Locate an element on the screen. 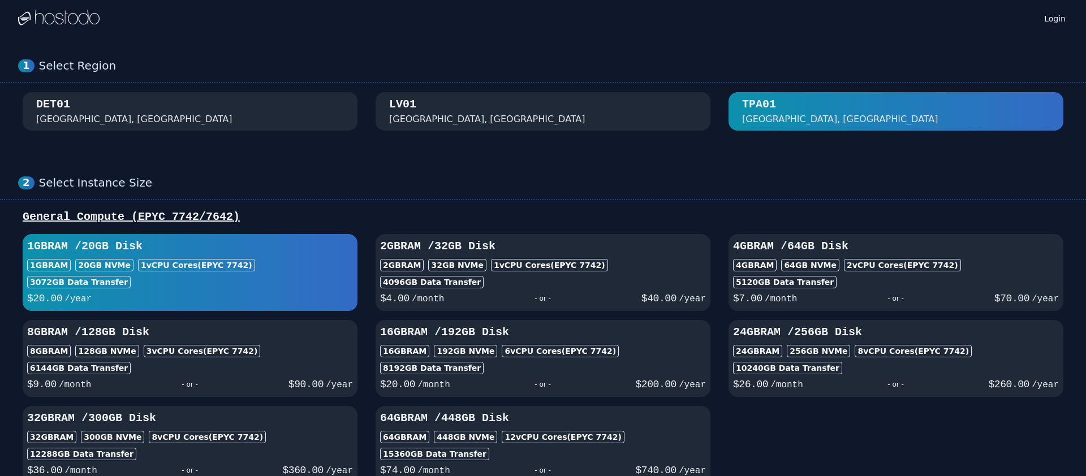 This screenshot has height=476, width=1086. div: 12288 GB Data Transfer is located at coordinates (81, 454).